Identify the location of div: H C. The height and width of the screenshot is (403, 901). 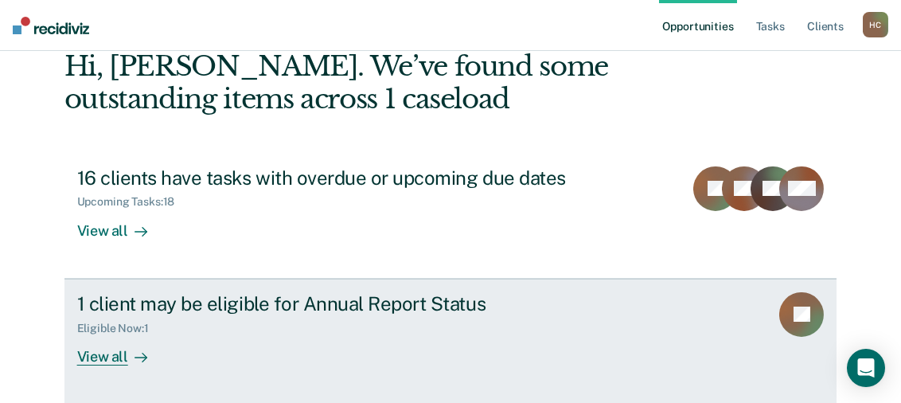
(876, 25).